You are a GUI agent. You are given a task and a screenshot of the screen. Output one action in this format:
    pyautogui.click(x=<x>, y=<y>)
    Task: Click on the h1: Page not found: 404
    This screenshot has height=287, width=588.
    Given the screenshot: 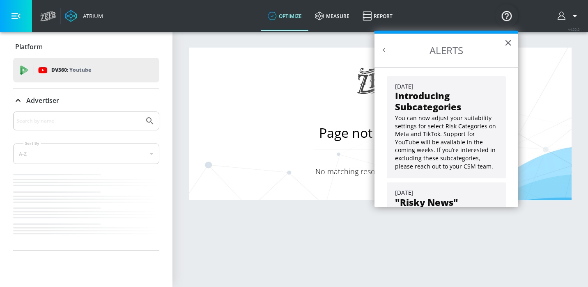 What is the action you would take?
    pyautogui.click(x=380, y=137)
    